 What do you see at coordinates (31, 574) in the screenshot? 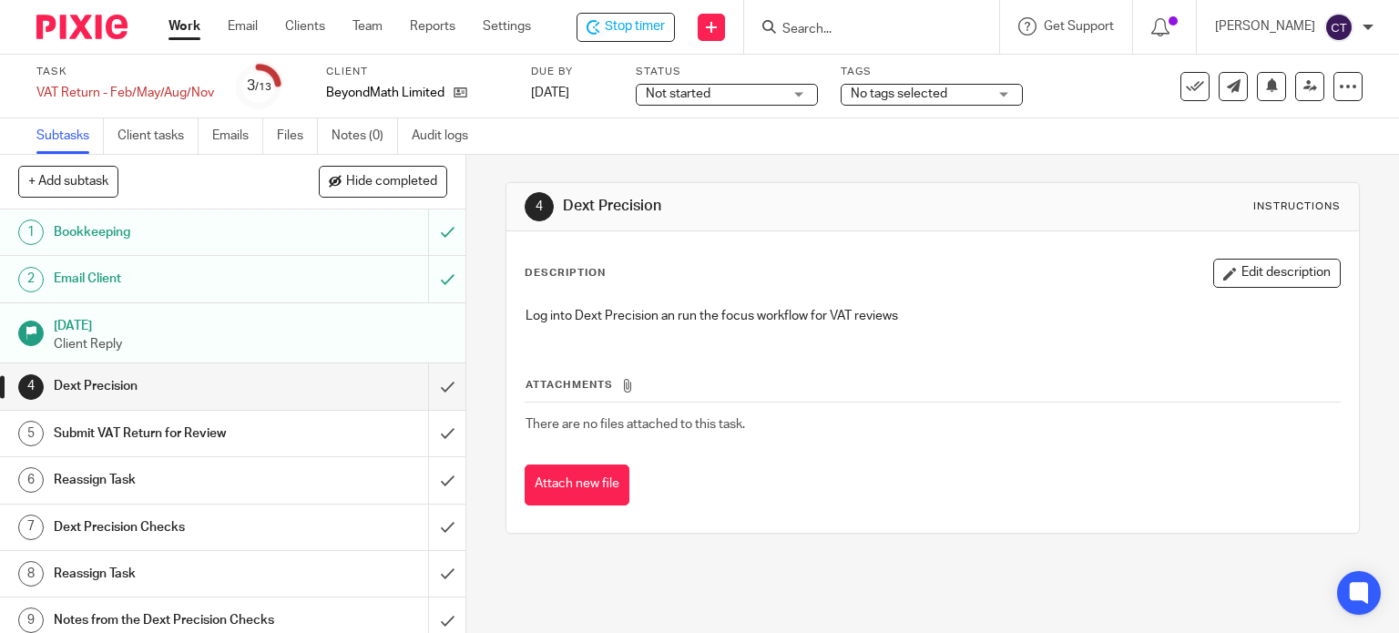
I see `div: 8` at bounding box center [31, 574].